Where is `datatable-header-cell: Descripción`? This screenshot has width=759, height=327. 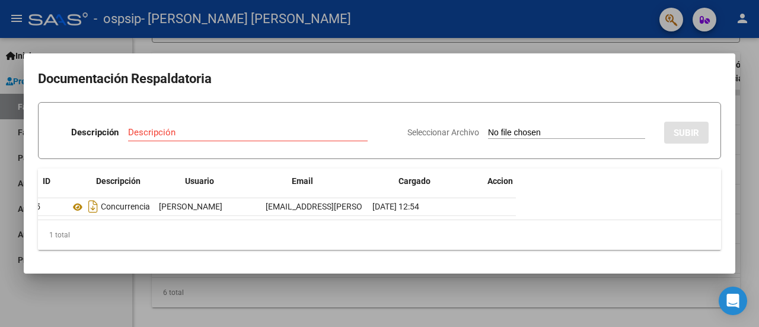 datatable-header-cell: Descripción is located at coordinates (136, 181).